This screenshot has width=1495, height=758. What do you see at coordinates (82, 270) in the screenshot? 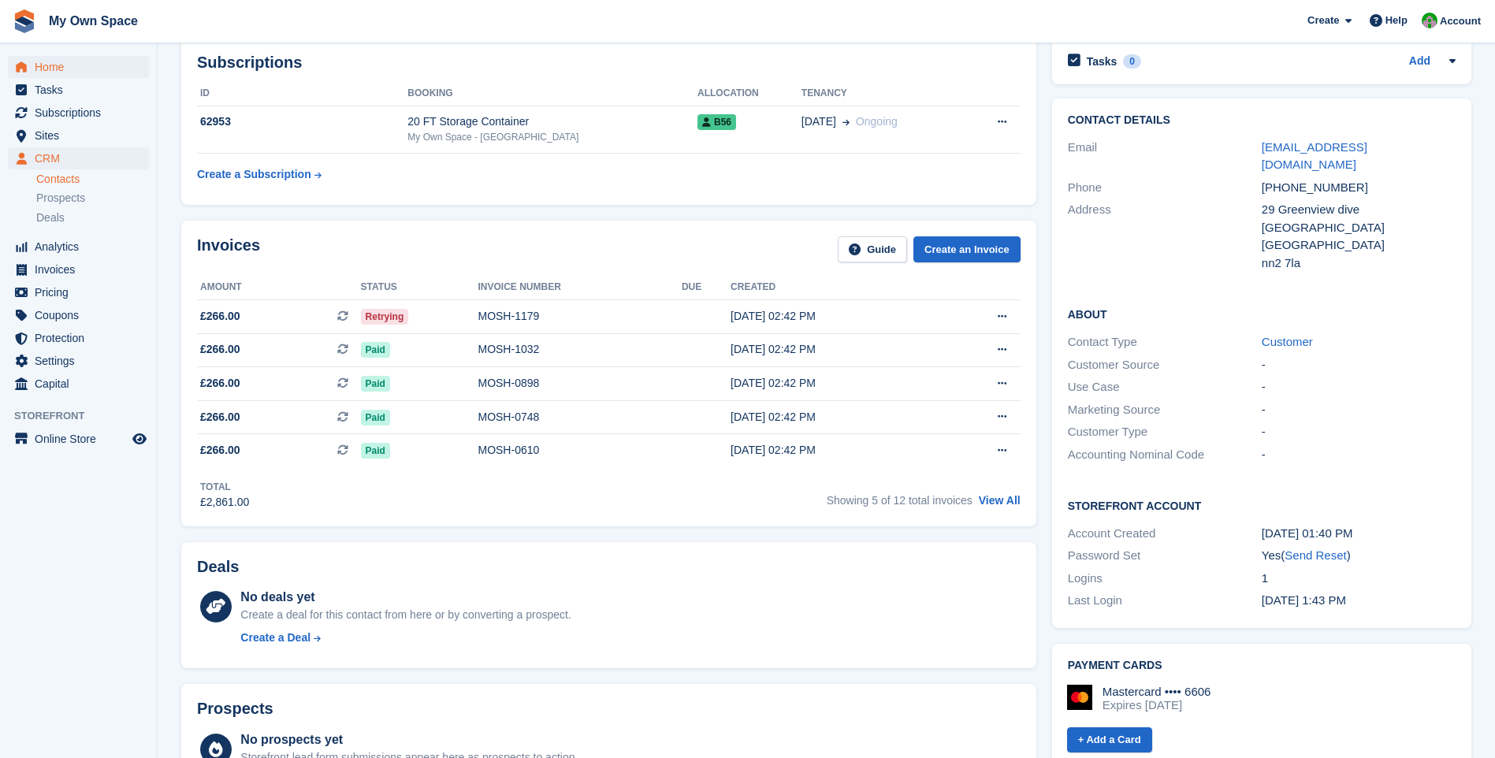
I see `span: Invoices` at bounding box center [82, 270].